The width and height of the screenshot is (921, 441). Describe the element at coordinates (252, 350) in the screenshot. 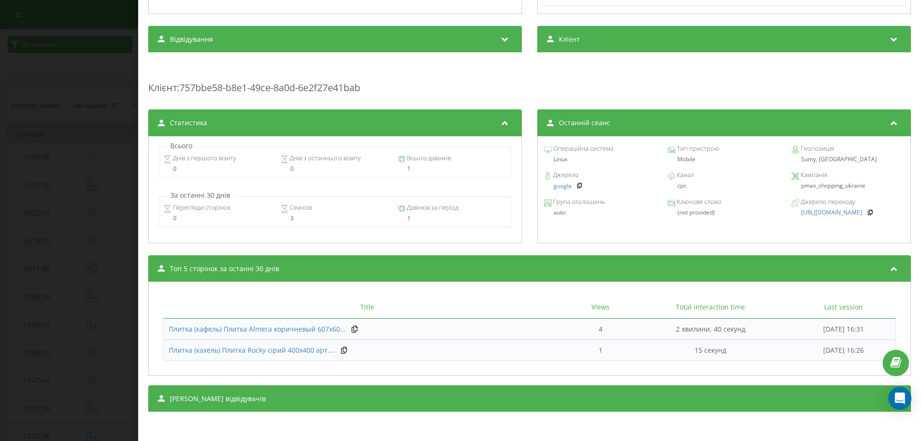

I see `span: Плитка (кахель) Плитка Rocky сірий 400x400 арт....` at that location.